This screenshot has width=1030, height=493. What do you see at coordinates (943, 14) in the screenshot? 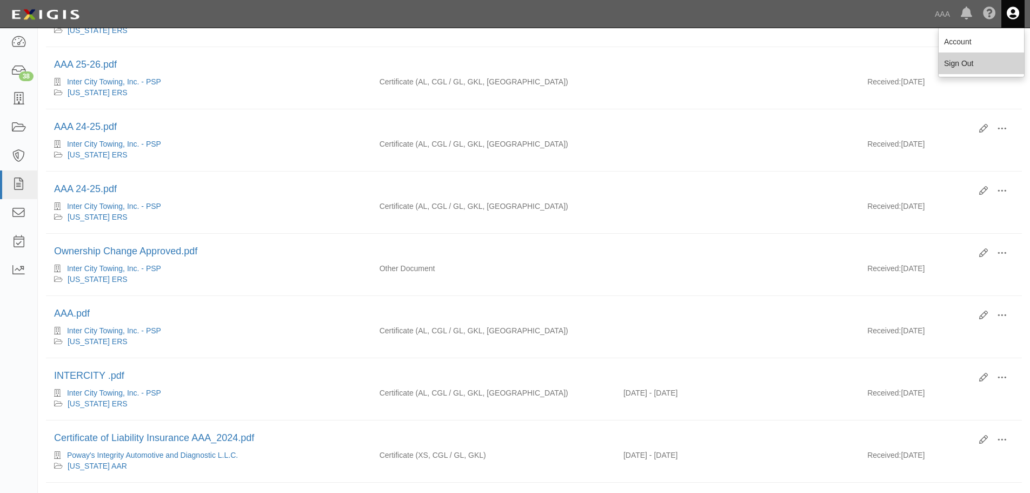
I see `a: AAA` at bounding box center [943, 14].